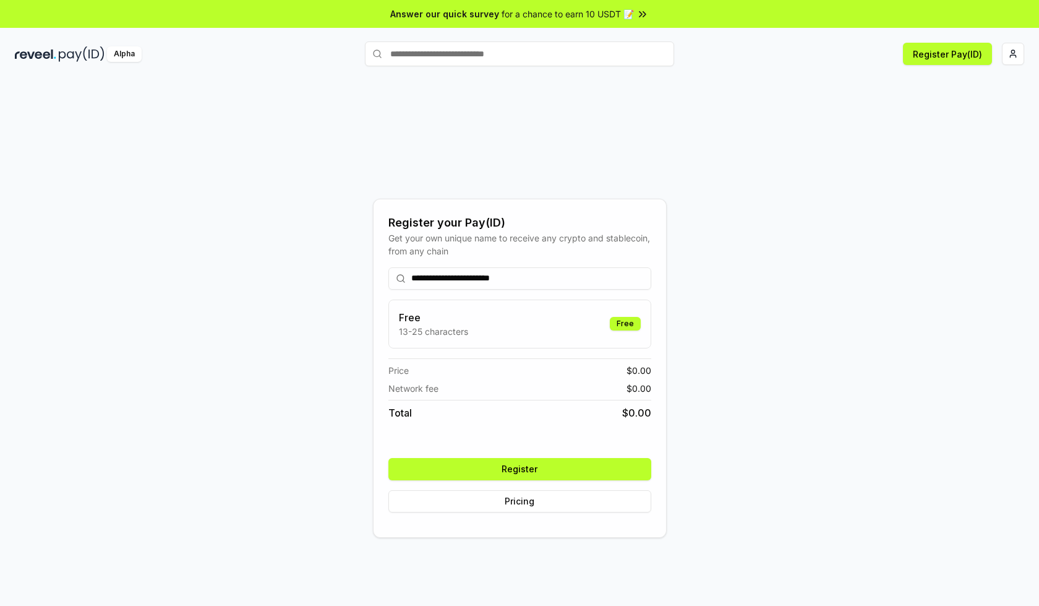 This screenshot has height=606, width=1039. What do you see at coordinates (434, 317) in the screenshot?
I see `h3: Free` at bounding box center [434, 317].